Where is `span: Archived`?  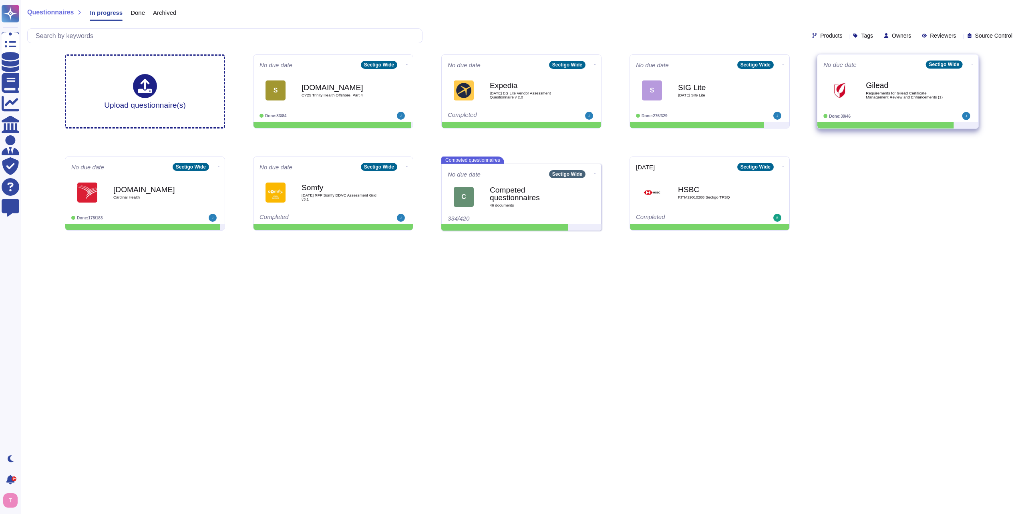
span: Archived is located at coordinates (165, 12).